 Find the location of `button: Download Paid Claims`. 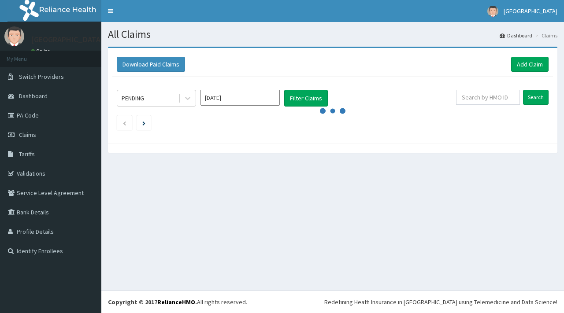

button: Download Paid Claims is located at coordinates (151, 64).